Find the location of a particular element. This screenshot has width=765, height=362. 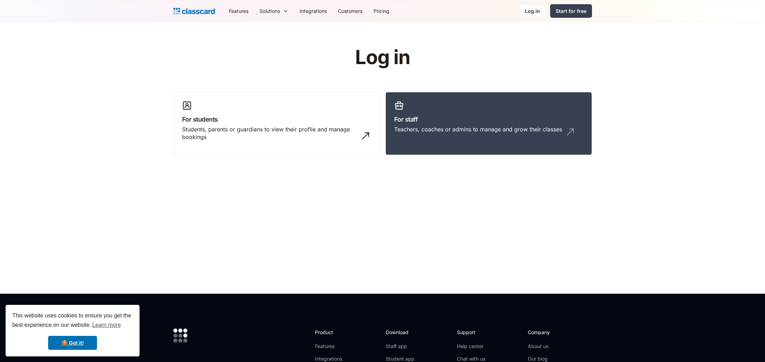

a: About us is located at coordinates (551, 347).